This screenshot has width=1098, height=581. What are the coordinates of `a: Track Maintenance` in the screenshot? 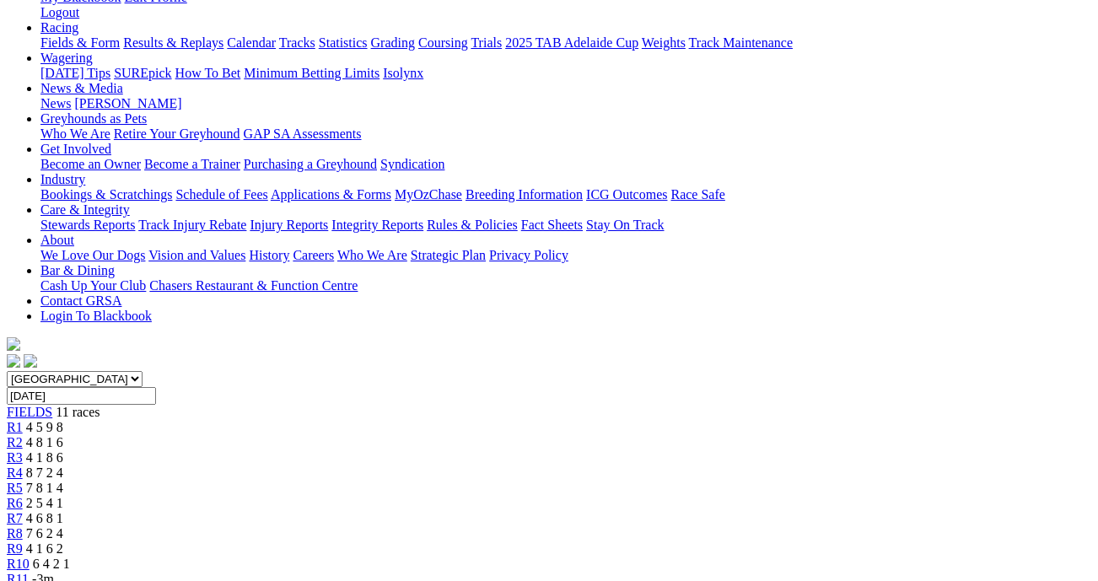 It's located at (740, 42).